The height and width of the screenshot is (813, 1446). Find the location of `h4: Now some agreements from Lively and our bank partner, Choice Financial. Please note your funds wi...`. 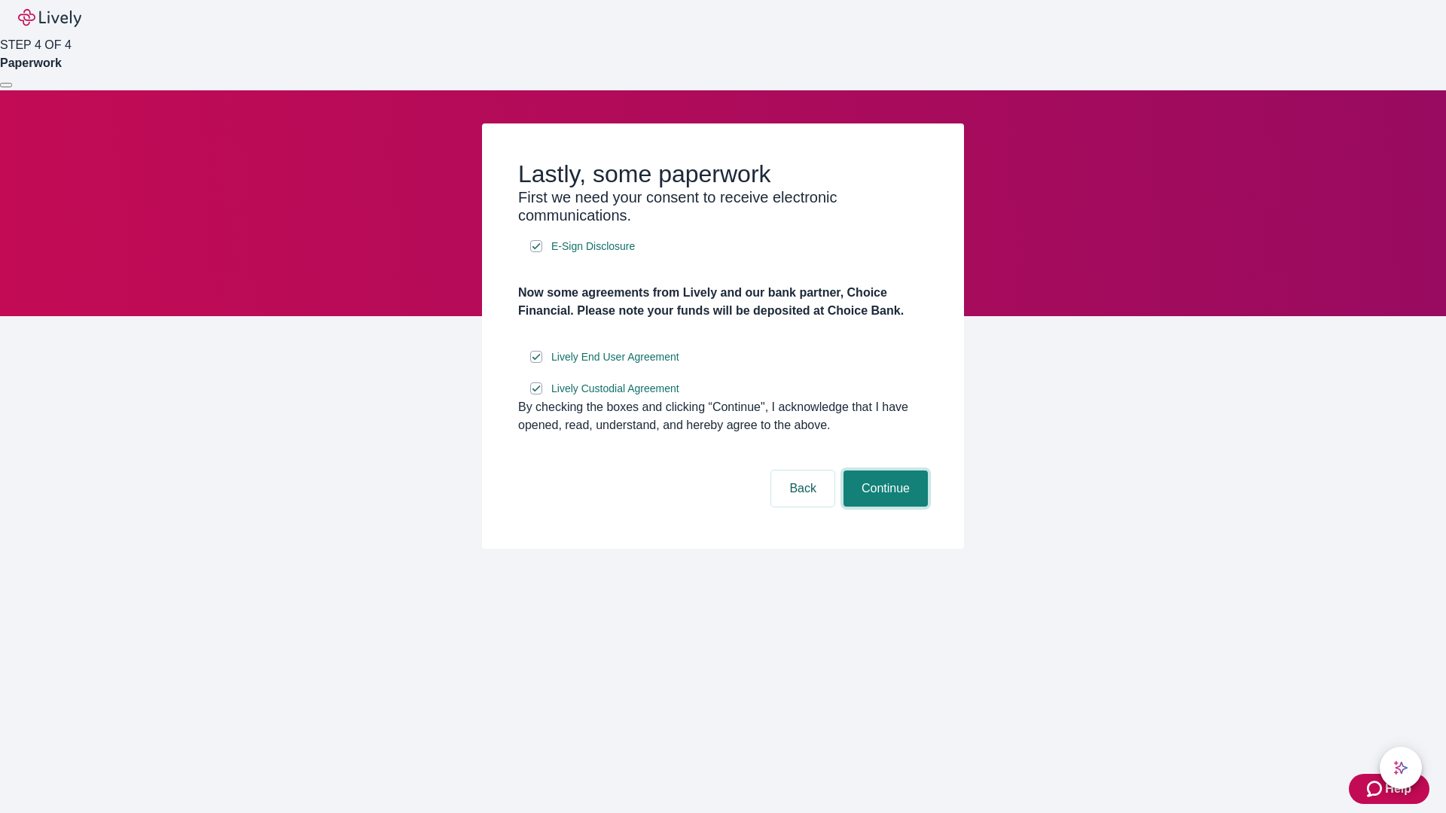

h4: Now some agreements from Lively and our bank partner, Choice Financial. Please note your funds wi... is located at coordinates (723, 302).